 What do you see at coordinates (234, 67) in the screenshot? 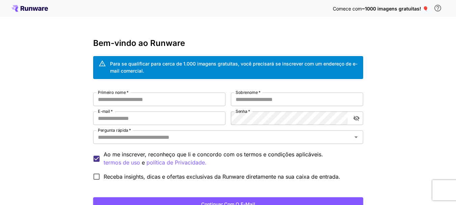
I see `font: Para se qualificar para cerca de 1.000 imagens gratuitas, você precisará se inscrever com um ende...` at bounding box center [234, 67].